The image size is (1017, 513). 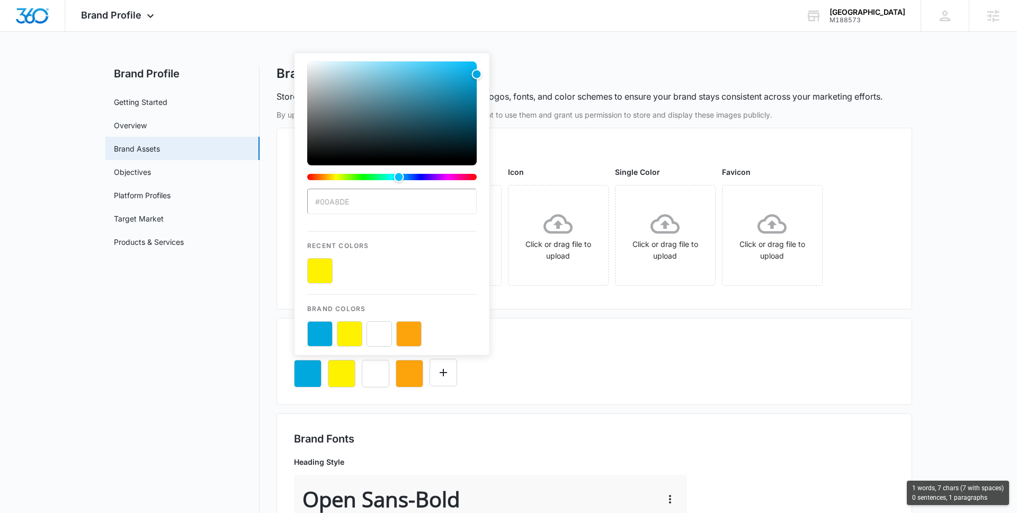 I want to click on h1: Brand Assets, so click(x=317, y=74).